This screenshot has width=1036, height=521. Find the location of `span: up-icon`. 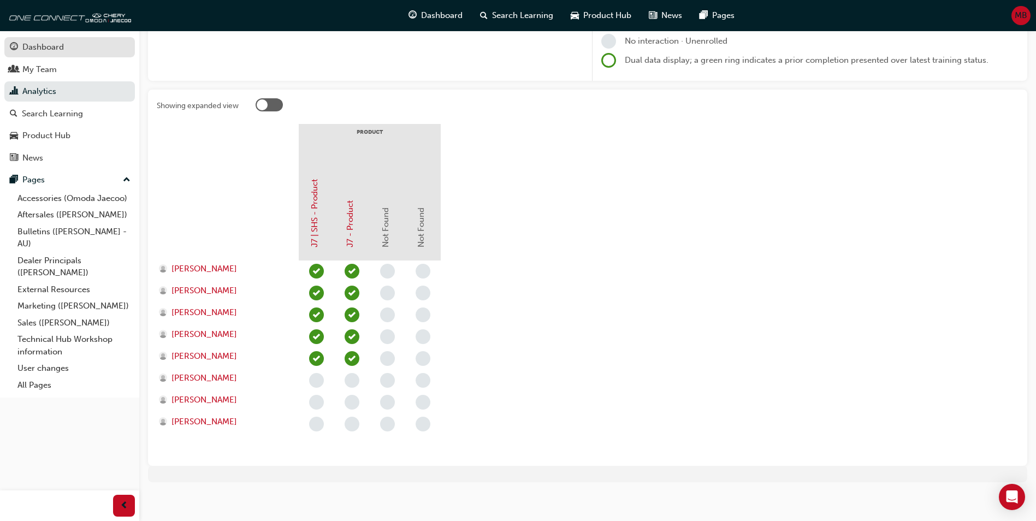

span: up-icon is located at coordinates (127, 180).